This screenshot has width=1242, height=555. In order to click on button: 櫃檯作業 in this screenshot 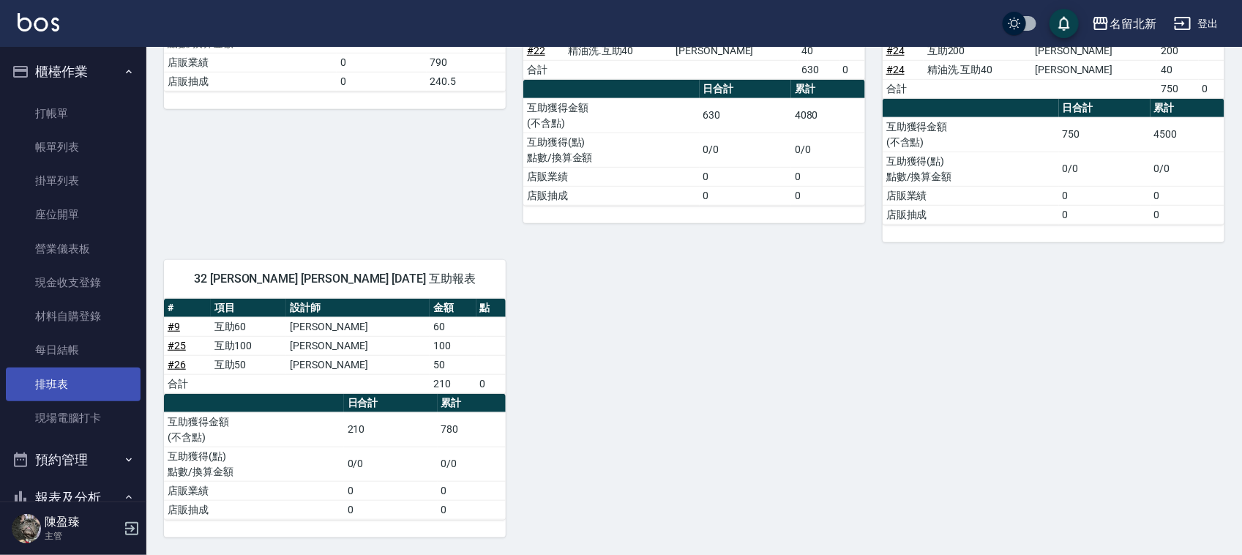, I will do `click(73, 72)`.